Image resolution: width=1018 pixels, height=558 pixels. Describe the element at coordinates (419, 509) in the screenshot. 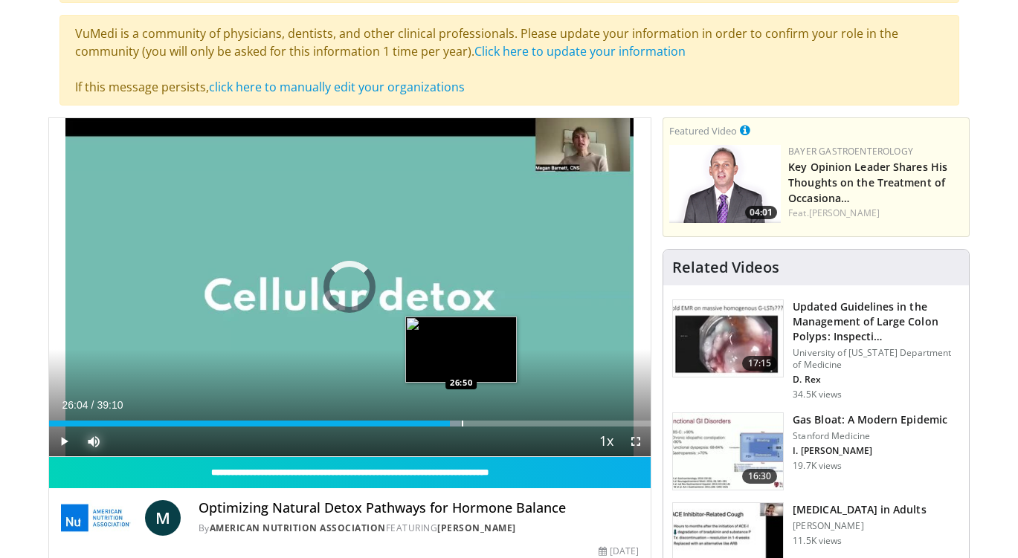

I see `h4: Optimizing Natural Detox Pathways for Hormone Balance` at that location.